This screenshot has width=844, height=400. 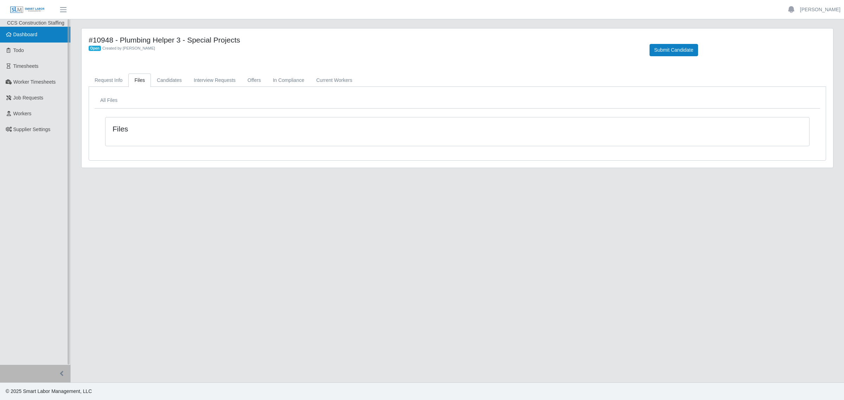 What do you see at coordinates (95, 49) in the screenshot?
I see `span: Open` at bounding box center [95, 49].